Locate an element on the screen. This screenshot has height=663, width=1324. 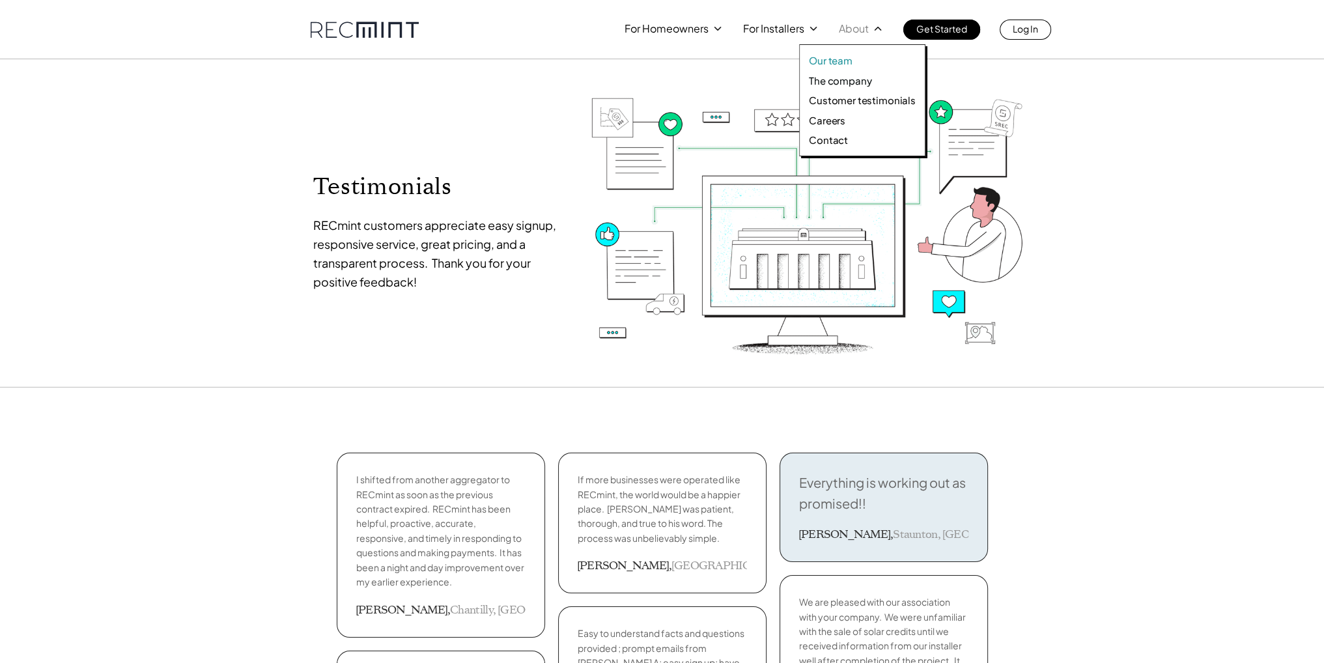
a: Get Started is located at coordinates (942, 29).